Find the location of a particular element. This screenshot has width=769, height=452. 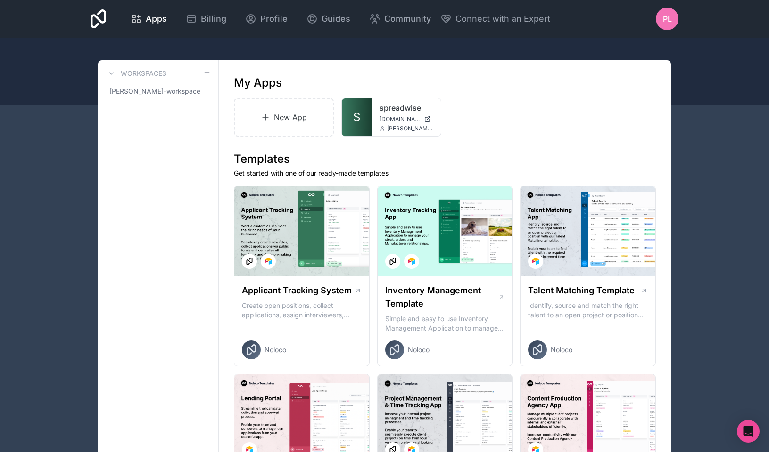

span: S is located at coordinates (356, 117).